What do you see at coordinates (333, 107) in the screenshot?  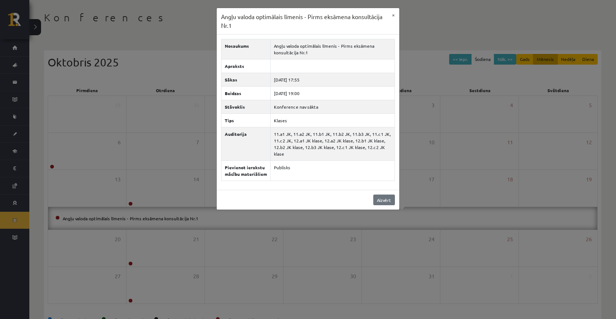 I see `td: Konference nav sākta` at bounding box center [333, 107].